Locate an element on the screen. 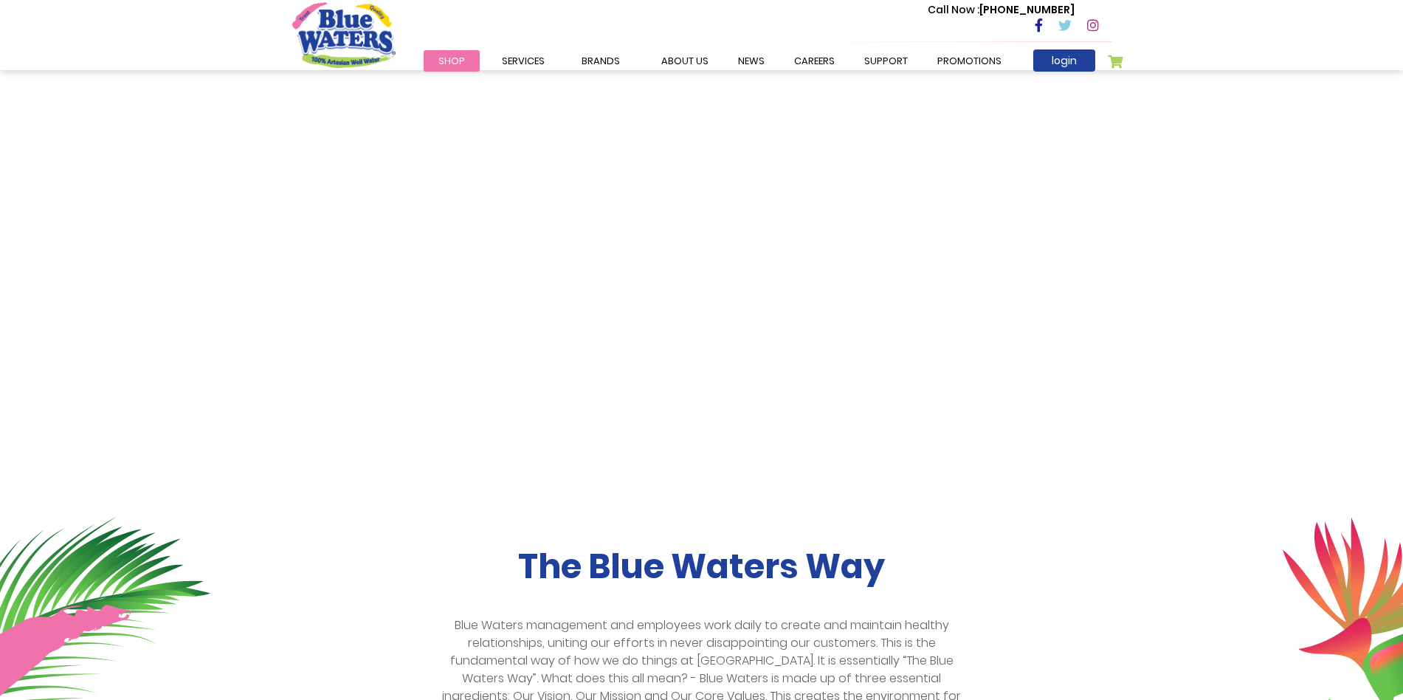  span: Services is located at coordinates (523, 61).